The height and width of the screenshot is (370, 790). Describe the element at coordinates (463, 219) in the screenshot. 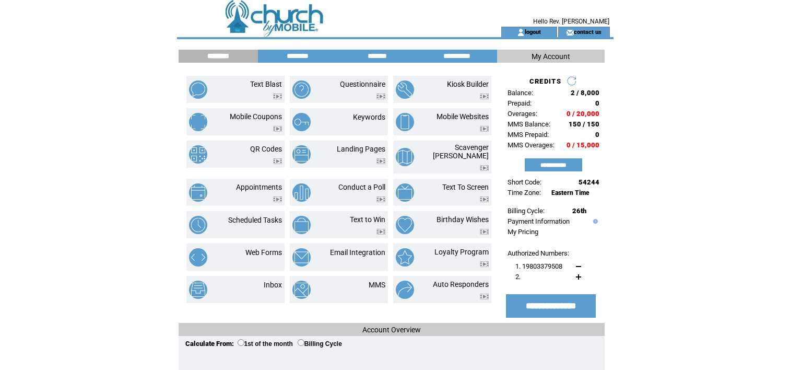

I see `a: Birthday Wishes` at that location.